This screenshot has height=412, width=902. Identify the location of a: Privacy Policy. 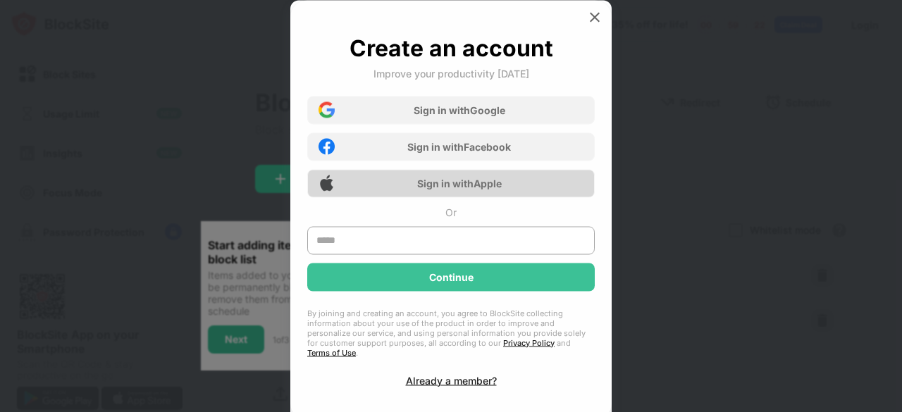
(529, 343).